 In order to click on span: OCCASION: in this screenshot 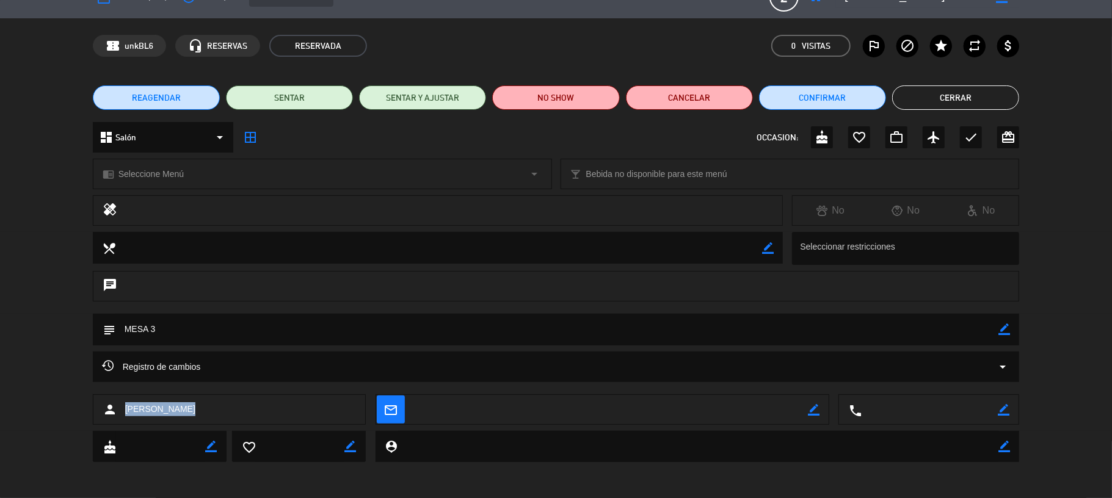, I will do `click(777, 137)`.